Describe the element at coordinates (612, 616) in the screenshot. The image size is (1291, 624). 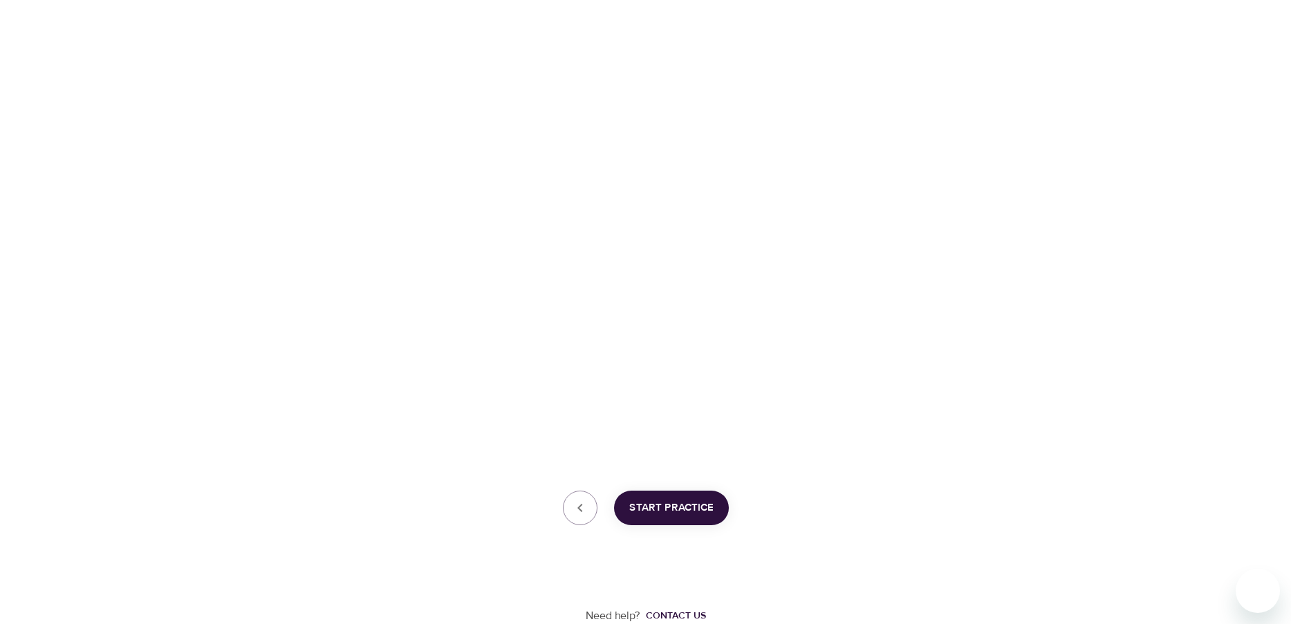
I see `p: Need help?` at that location.